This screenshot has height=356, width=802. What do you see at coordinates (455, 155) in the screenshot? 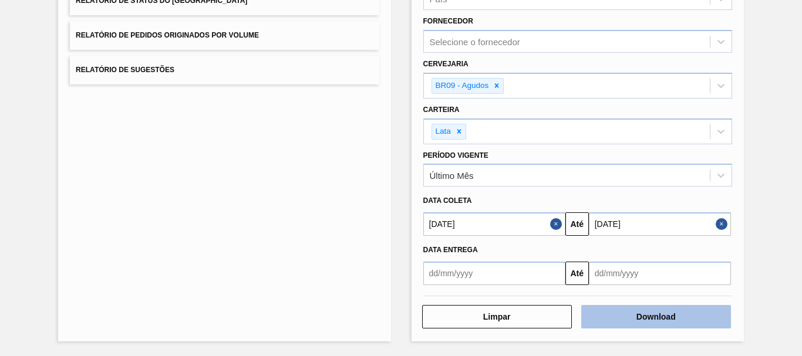
I see `label: Período Vigente` at bounding box center [455, 155].